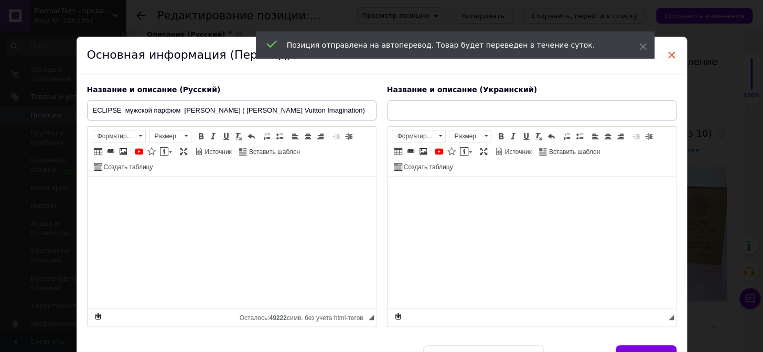 The width and height of the screenshot is (763, 352). Describe the element at coordinates (382, 56) in the screenshot. I see `div: Основная информация (Перевод)` at that location.